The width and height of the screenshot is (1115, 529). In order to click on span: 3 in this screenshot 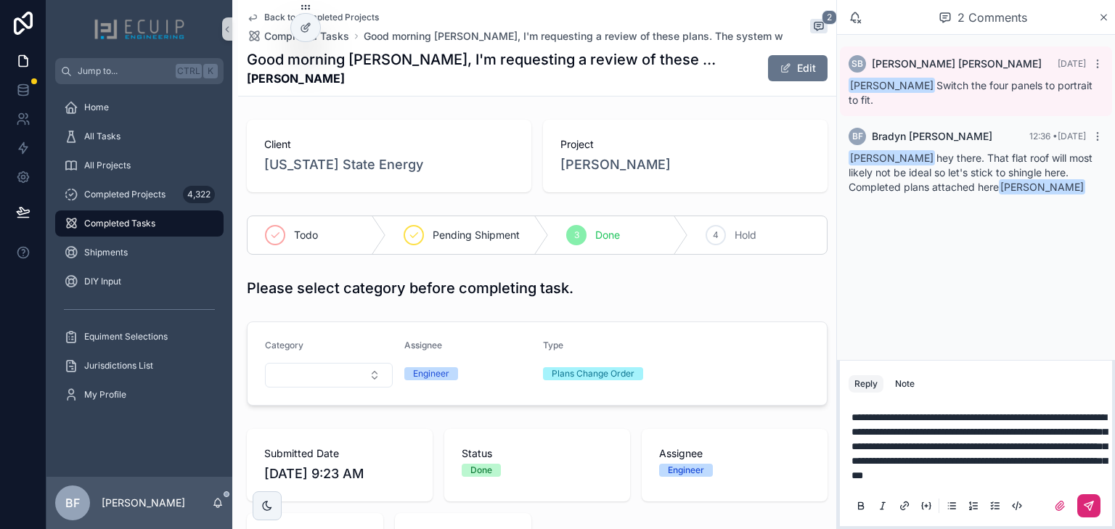, I will do `click(577, 235)`.